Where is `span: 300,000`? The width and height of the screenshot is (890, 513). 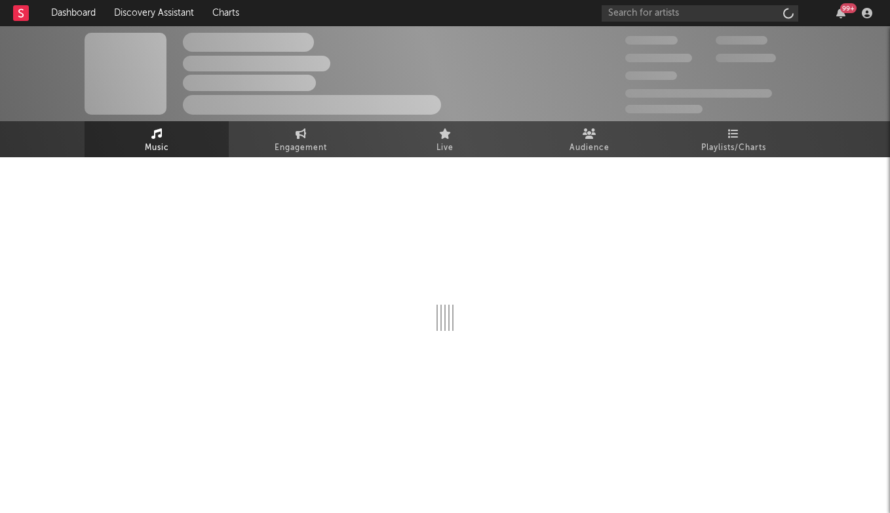 span: 300,000 is located at coordinates (651, 40).